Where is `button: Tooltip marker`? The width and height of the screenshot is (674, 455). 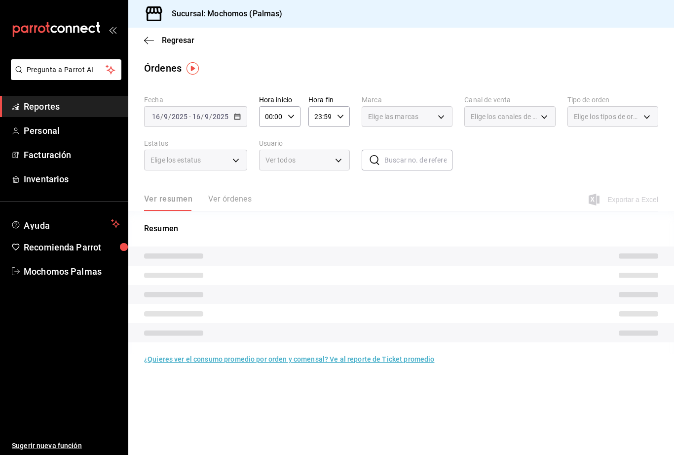
button: Tooltip marker is located at coordinates (193, 68).